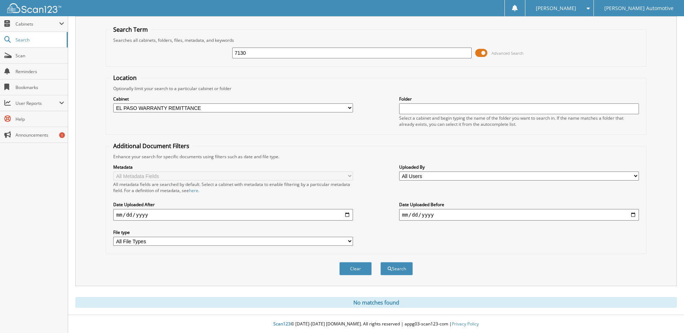 The height and width of the screenshot is (333, 684). I want to click on div: No matches found, so click(376, 302).